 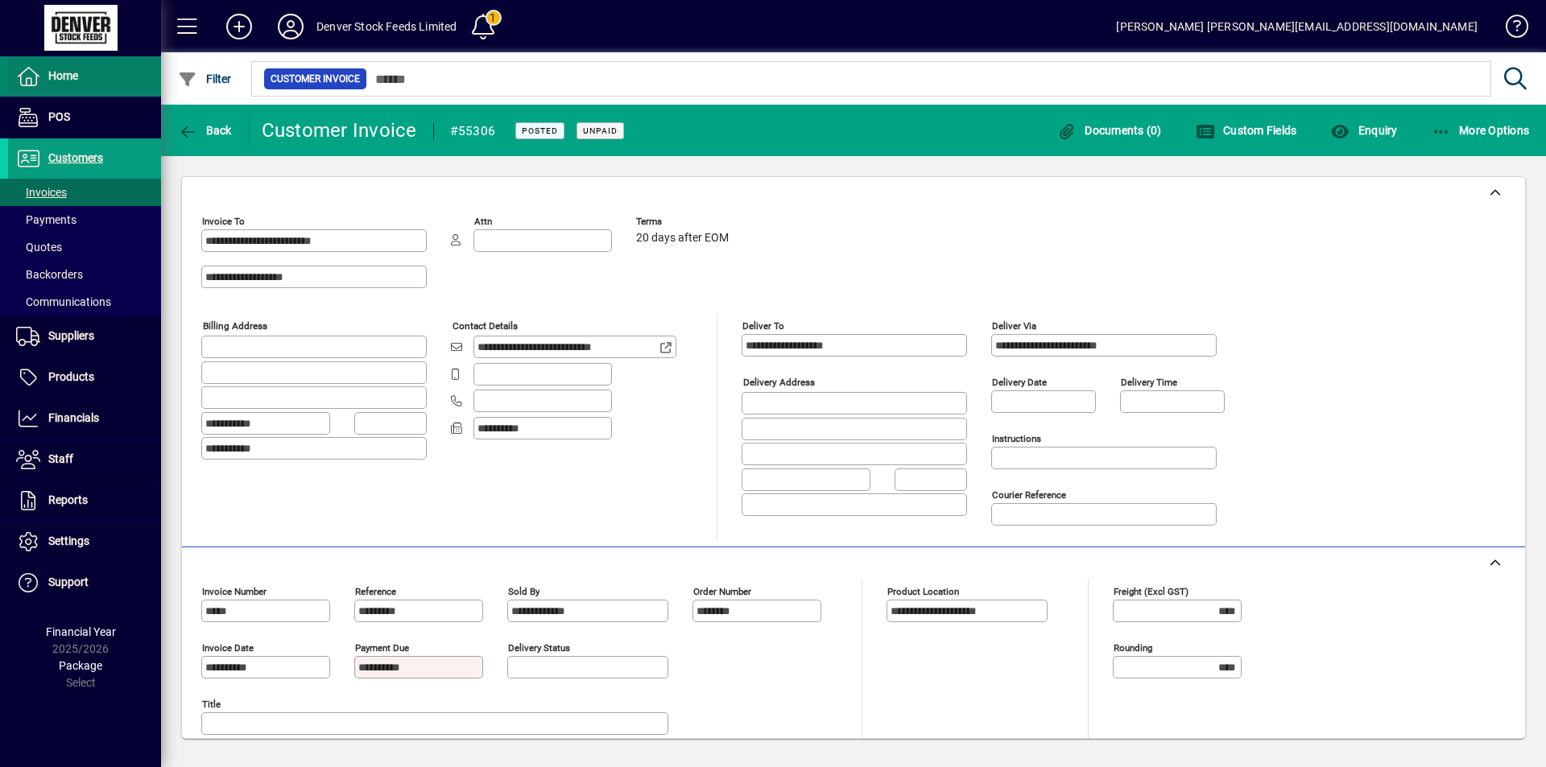 I want to click on span: Unpaid, so click(x=600, y=130).